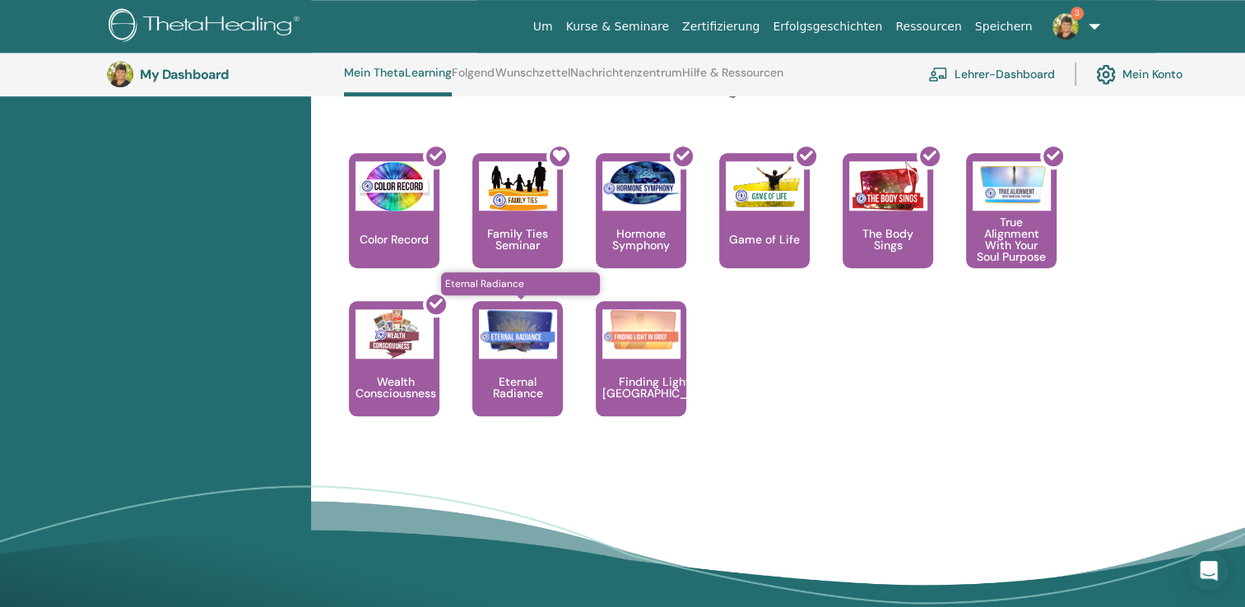 The image size is (1245, 607). I want to click on a: Mein ThetaLearning, so click(397, 81).